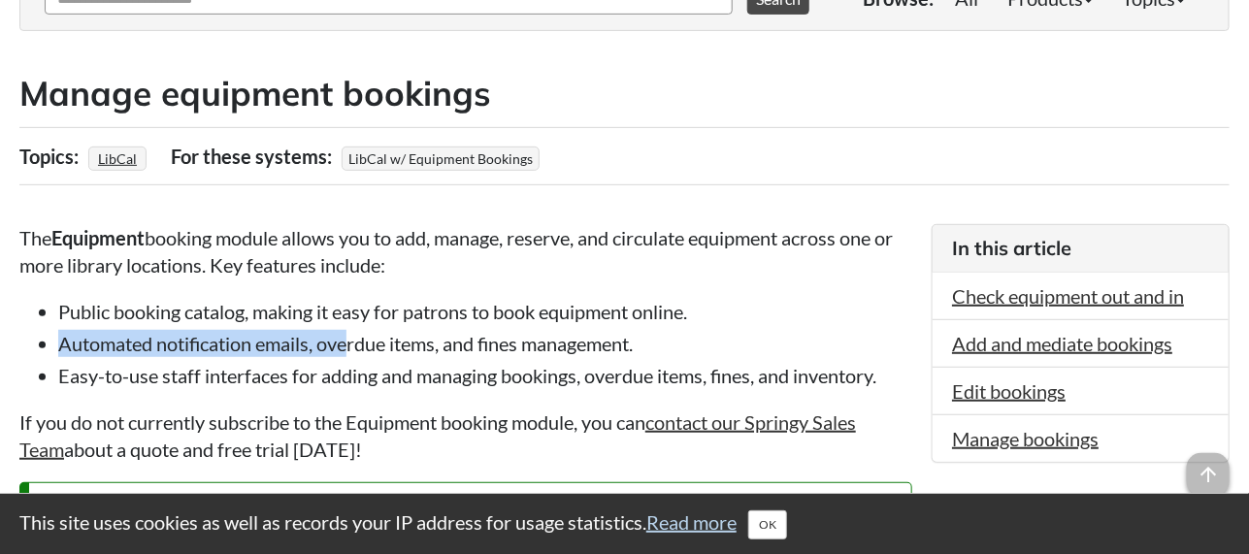 This screenshot has width=1249, height=554. Describe the element at coordinates (485, 376) in the screenshot. I see `li: Easy-to-use staff interfaces for adding and managing bookings, overdue items, fines, and inventory.` at that location.